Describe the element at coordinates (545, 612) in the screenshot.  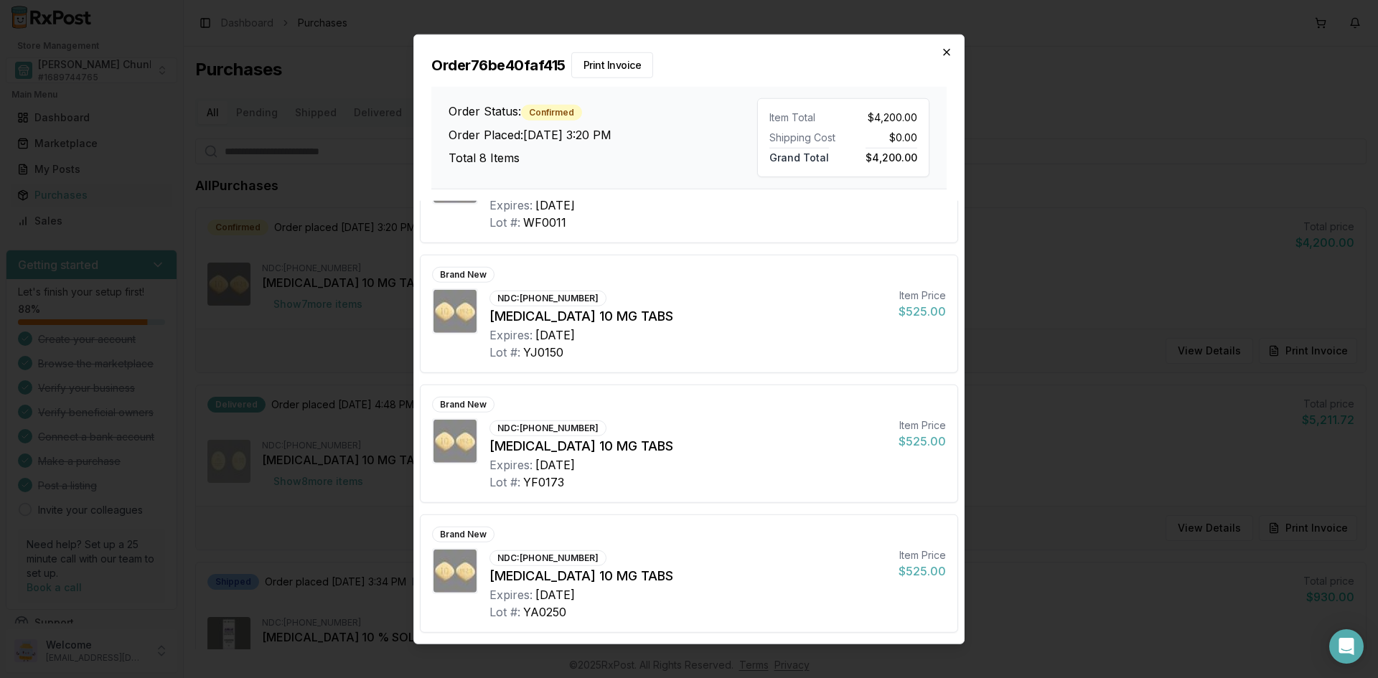
I see `div: YA0250` at that location.